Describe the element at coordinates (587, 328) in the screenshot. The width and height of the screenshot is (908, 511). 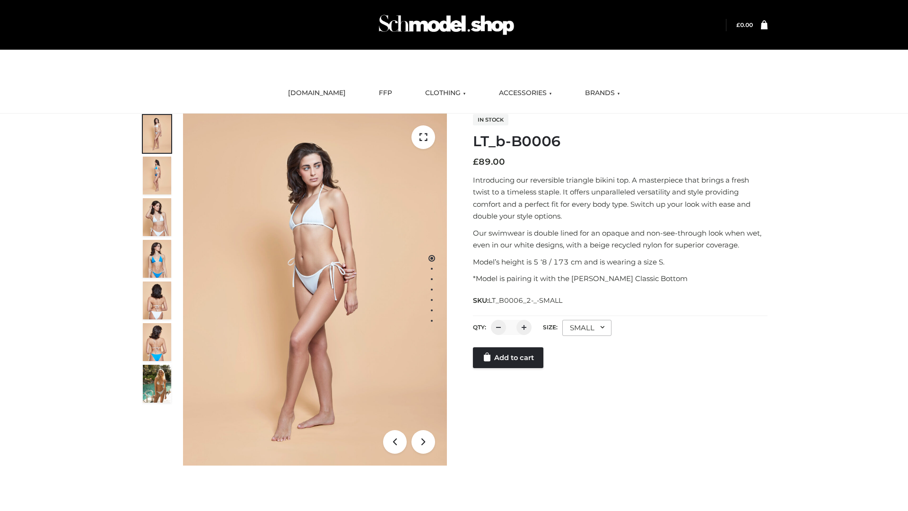
I see `div: SMALL` at that location.